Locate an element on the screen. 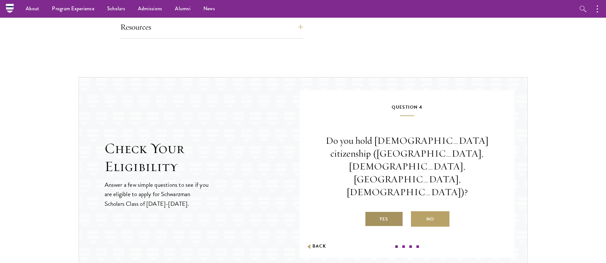 Image resolution: width=606 pixels, height=263 pixels. h2: Check Your Eligibility is located at coordinates (202, 157).